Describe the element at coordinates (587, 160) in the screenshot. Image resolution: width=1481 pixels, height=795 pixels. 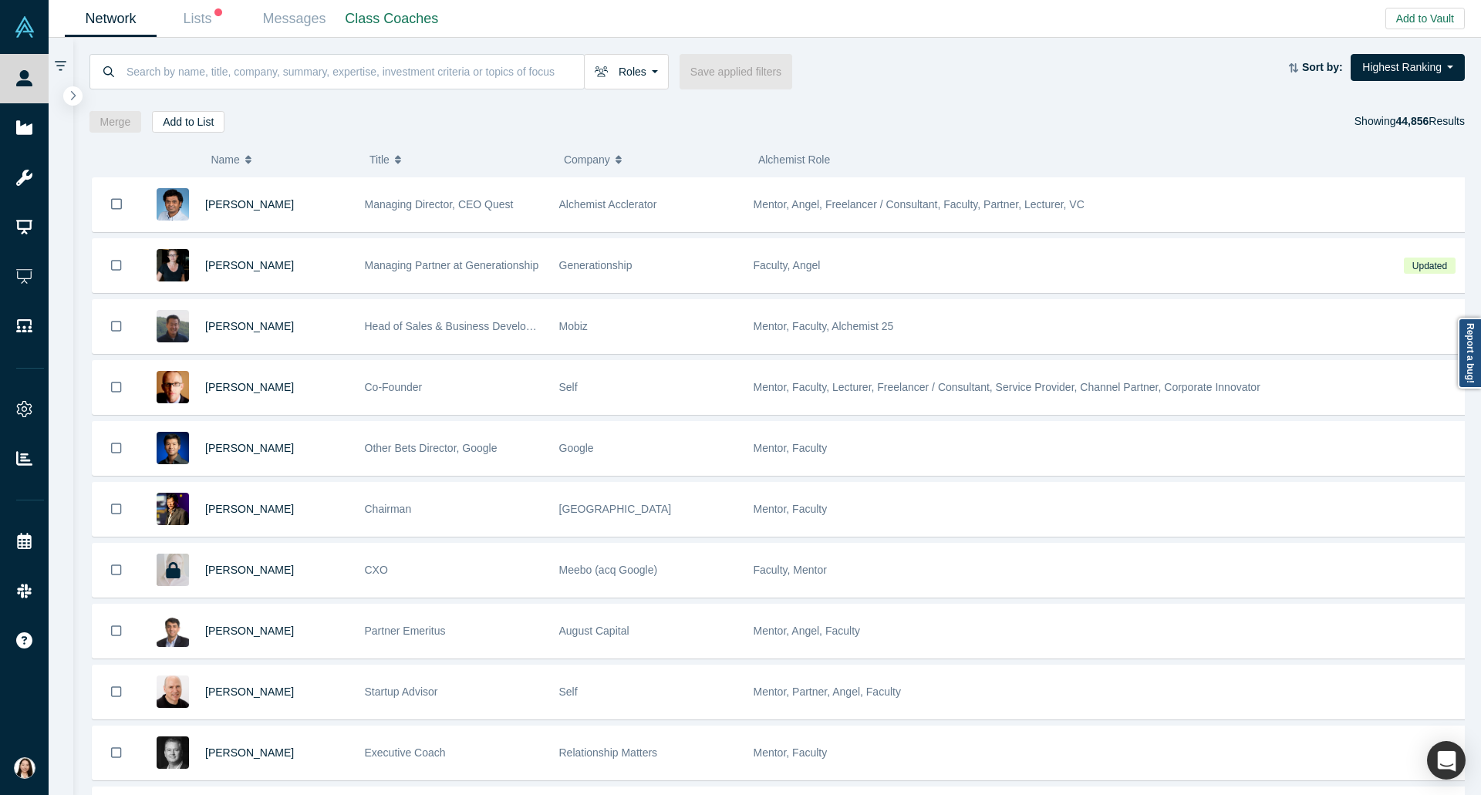
I see `span: Company` at that location.